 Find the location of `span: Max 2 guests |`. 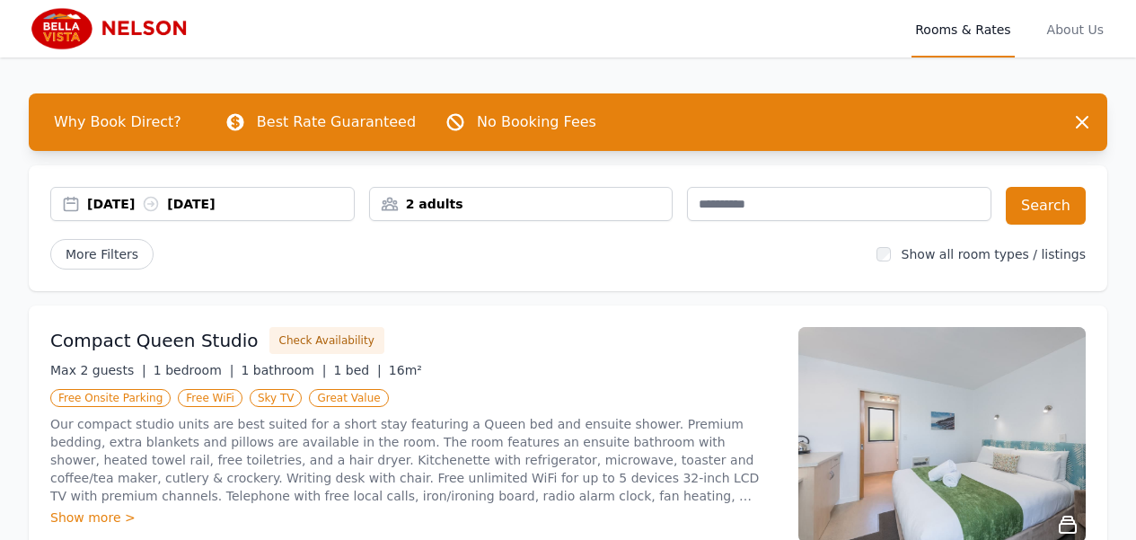

span: Max 2 guests | is located at coordinates (98, 370).